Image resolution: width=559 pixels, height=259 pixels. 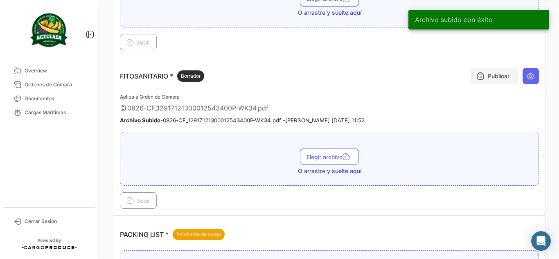 I want to click on span: Pendiente de carga, so click(x=199, y=235).